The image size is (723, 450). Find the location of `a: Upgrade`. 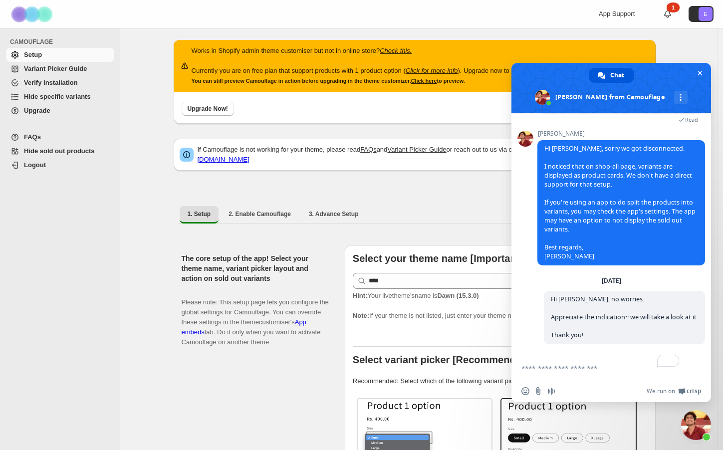

a: Upgrade is located at coordinates (60, 111).